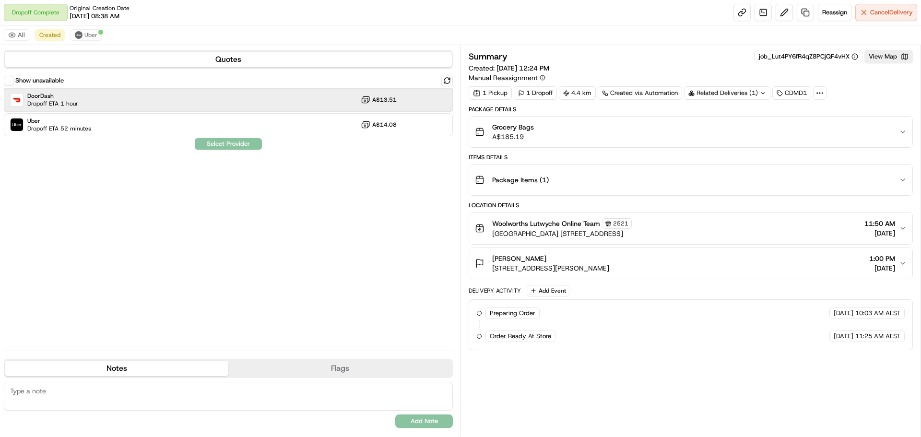  I want to click on input: Clear, so click(92, 67).